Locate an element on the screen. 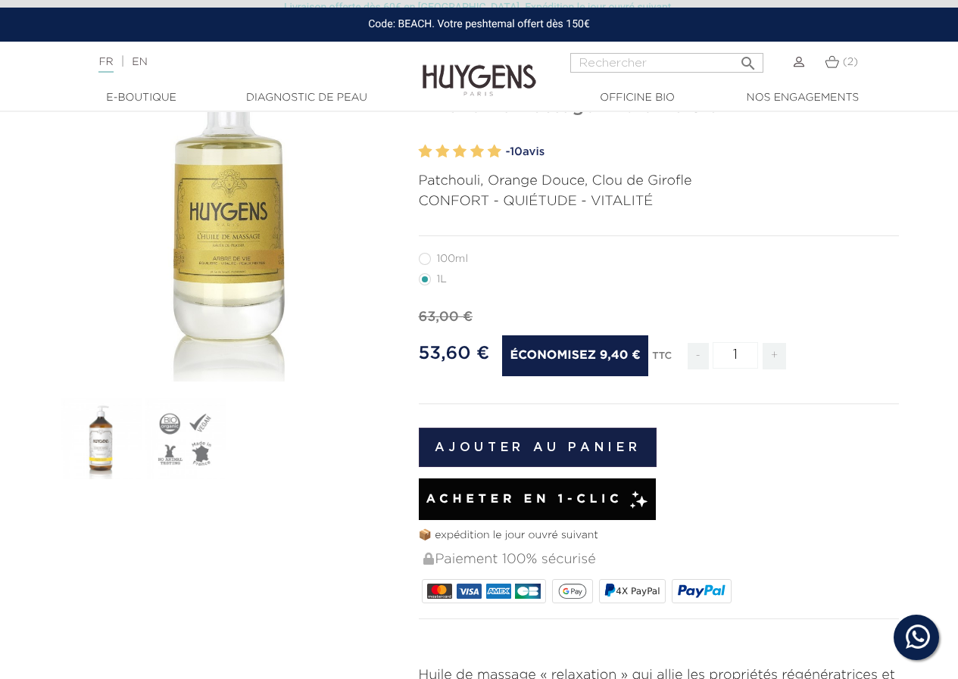 The width and height of the screenshot is (958, 679). span: 53,60 € is located at coordinates (454, 354).